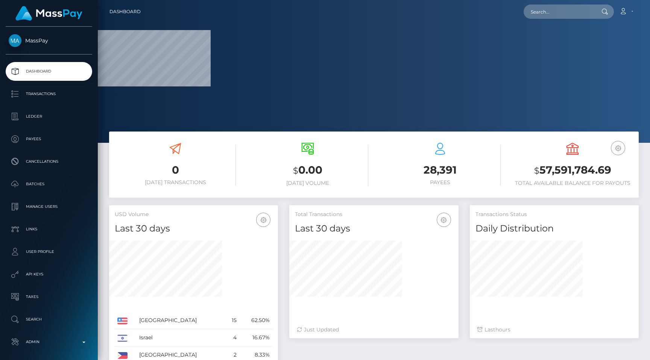  What do you see at coordinates (49, 162) in the screenshot?
I see `a: Cancellations` at bounding box center [49, 162].